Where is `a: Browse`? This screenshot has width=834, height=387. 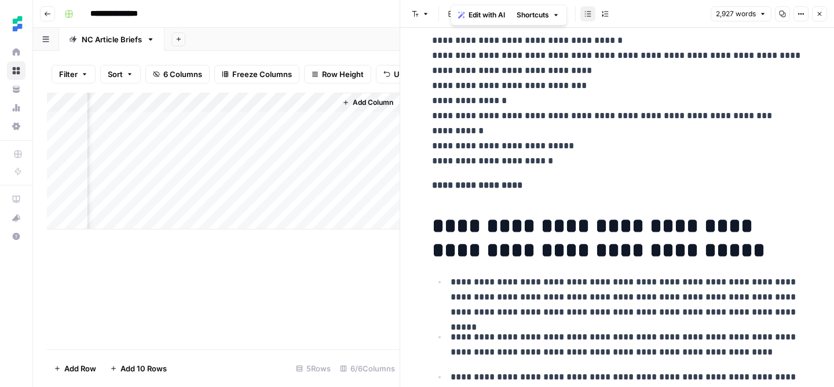
a: Browse is located at coordinates (16, 71).